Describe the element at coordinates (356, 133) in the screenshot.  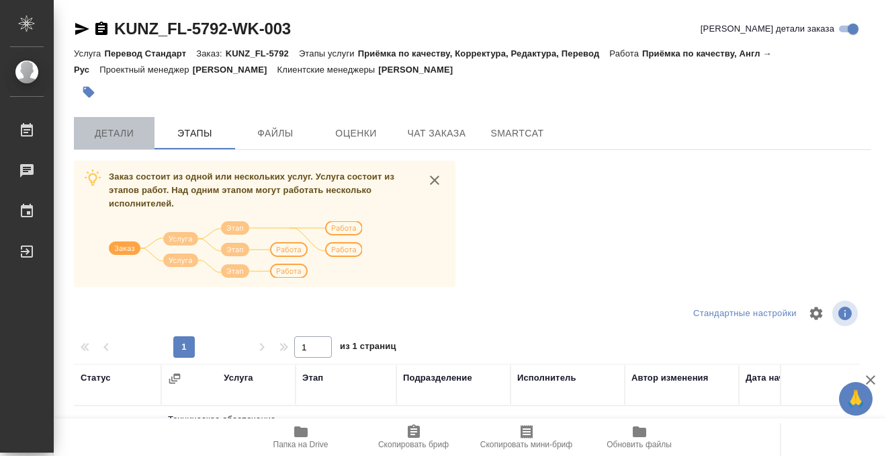
I see `span: Оценки` at that location.